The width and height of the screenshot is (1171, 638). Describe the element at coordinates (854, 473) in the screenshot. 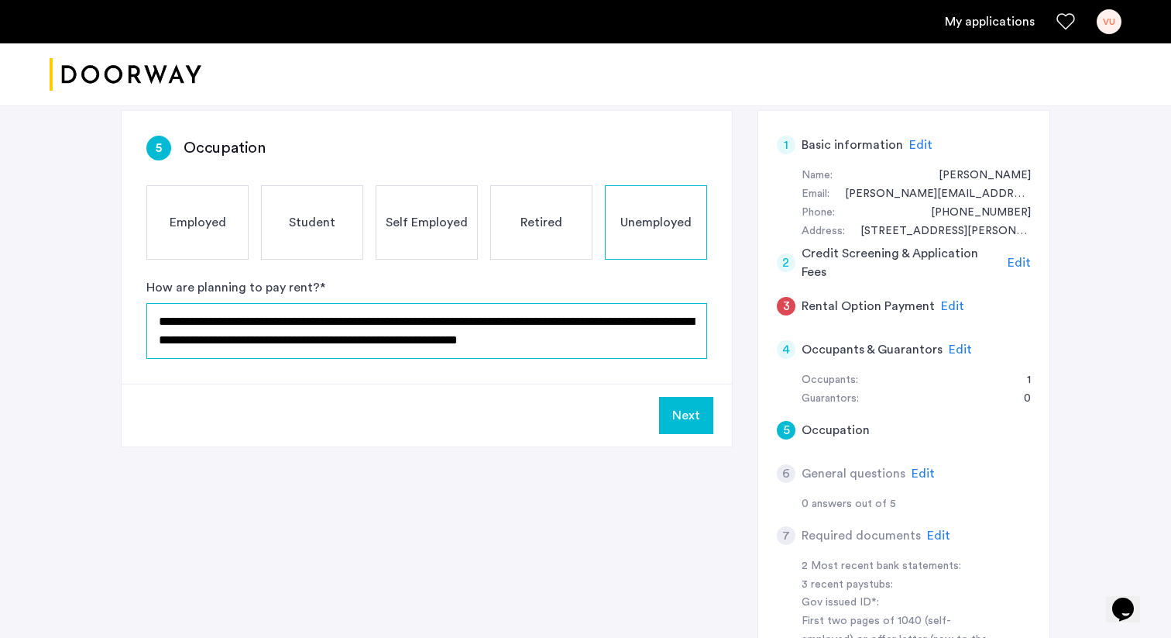

I see `h5: General questions` at that location.